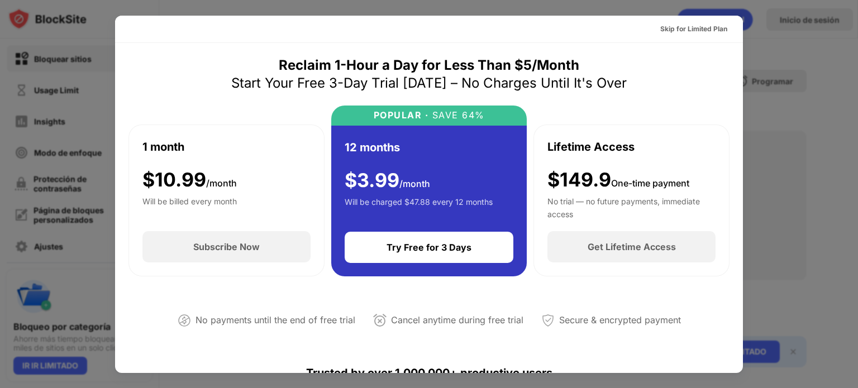  I want to click on div: Lifetime Access, so click(591, 147).